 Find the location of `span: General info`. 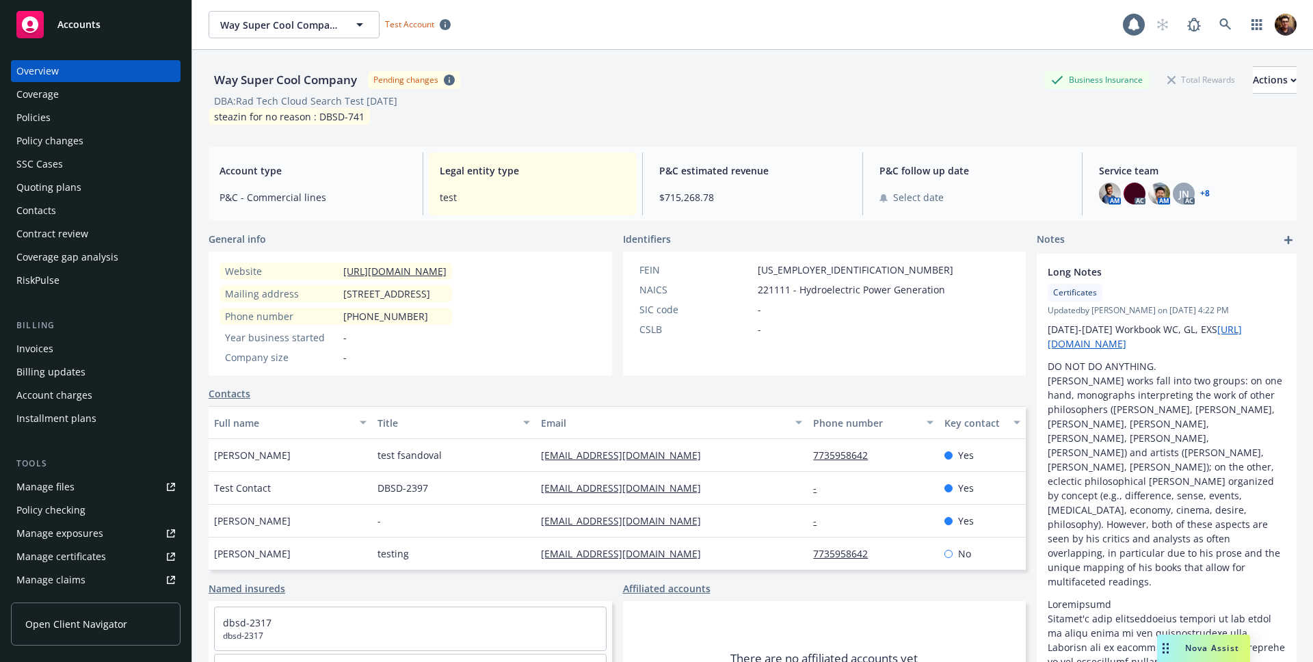

span: General info is located at coordinates (237, 239).